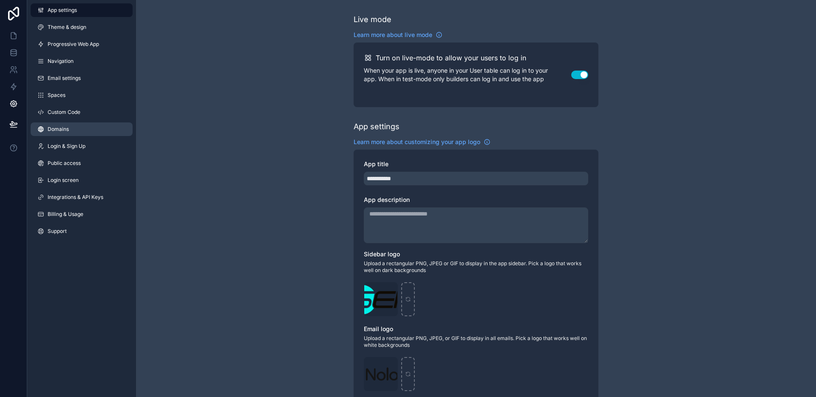  I want to click on span: Theme & design, so click(67, 27).